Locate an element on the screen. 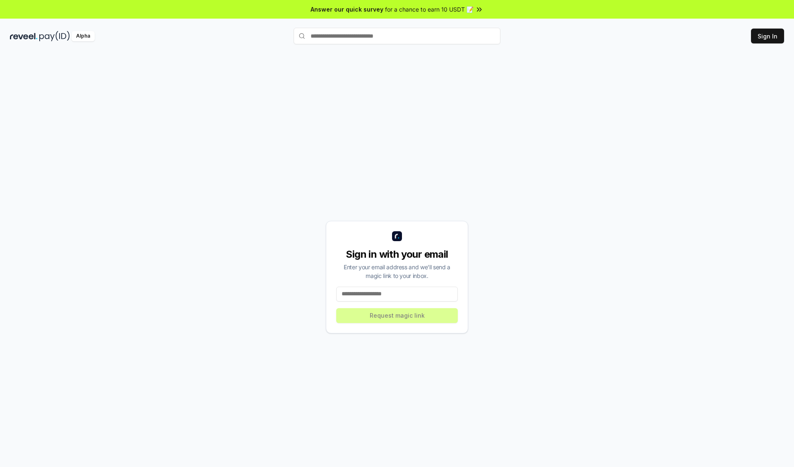 The width and height of the screenshot is (794, 467). div: Enter your email address and we’ll send a magic link to your inbox. is located at coordinates (397, 271).